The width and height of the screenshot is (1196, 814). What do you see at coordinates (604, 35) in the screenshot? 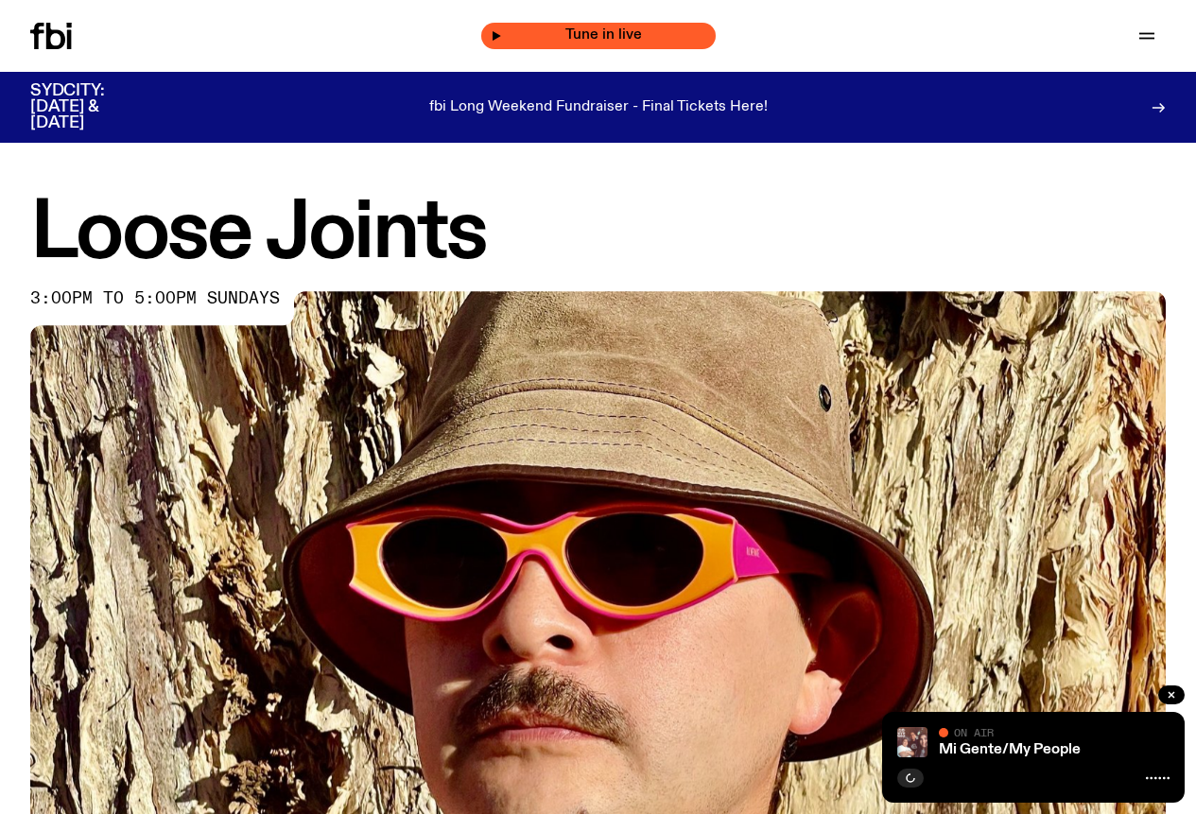
I see `span: Tune in live` at bounding box center [604, 35].